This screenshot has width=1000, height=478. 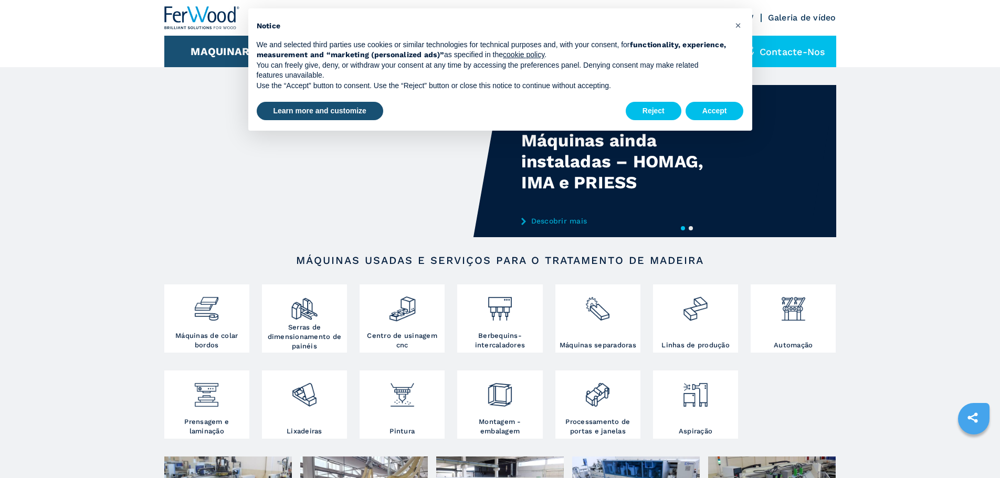 What do you see at coordinates (207, 427) in the screenshot?
I see `h3: Prensagem e laminação` at bounding box center [207, 427].